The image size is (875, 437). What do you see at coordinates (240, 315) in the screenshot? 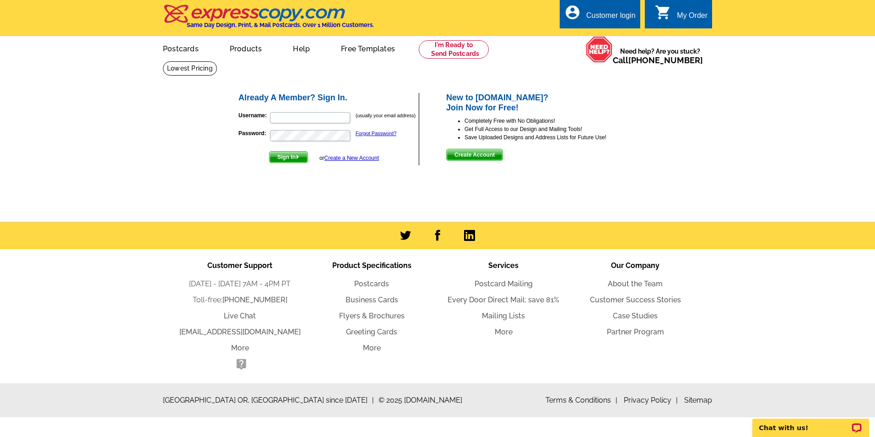
I see `a: Live Chat` at bounding box center [240, 315].